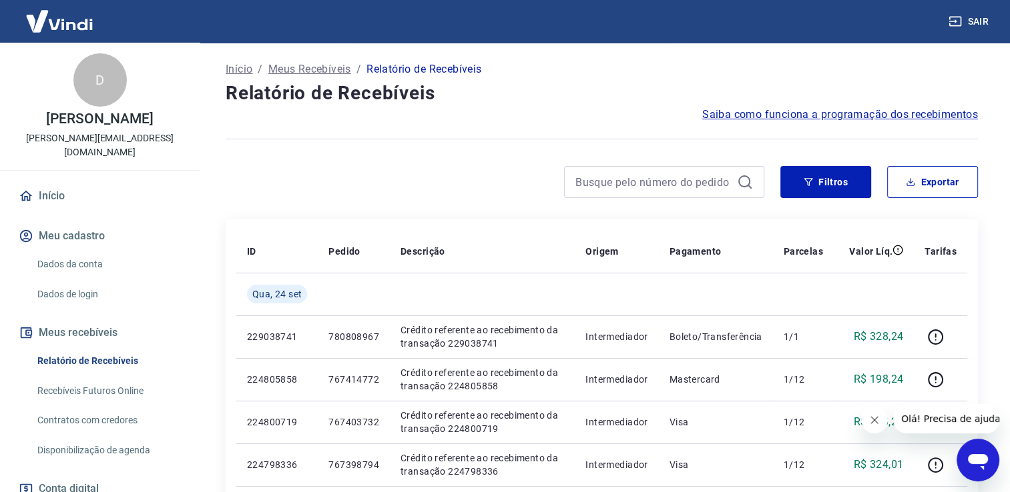 This screenshot has height=492, width=1010. Describe the element at coordinates (424, 69) in the screenshot. I see `p: Relatório de Recebíveis` at that location.